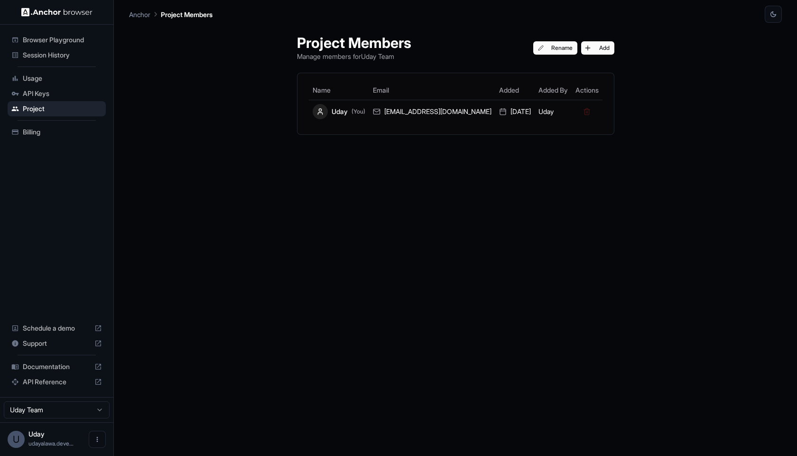  What do you see at coordinates (56, 343) in the screenshot?
I see `span: Support` at bounding box center [56, 343].